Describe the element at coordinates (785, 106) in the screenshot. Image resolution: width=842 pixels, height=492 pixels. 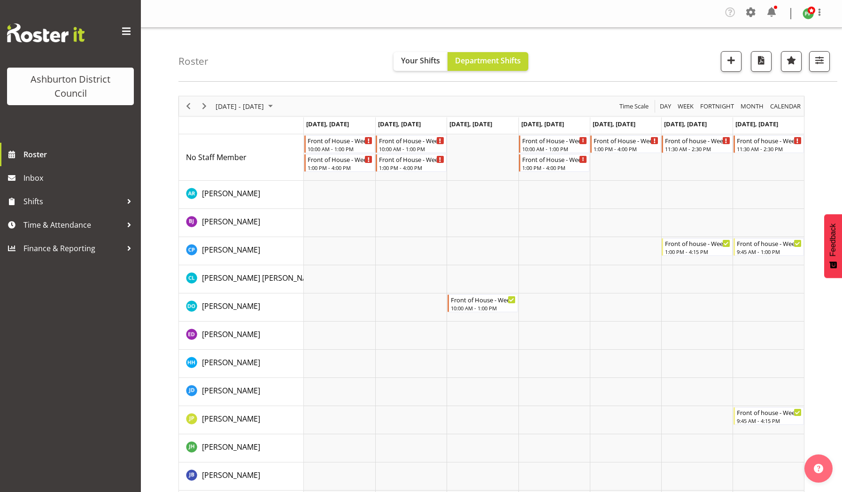
I see `span: calendar` at that location.